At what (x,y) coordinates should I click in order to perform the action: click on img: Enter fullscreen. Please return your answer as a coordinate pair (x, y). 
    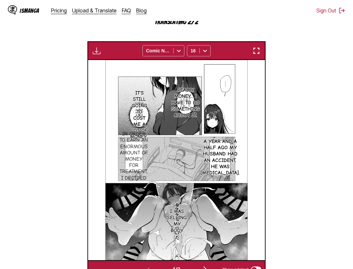
    Looking at the image, I should click on (256, 51).